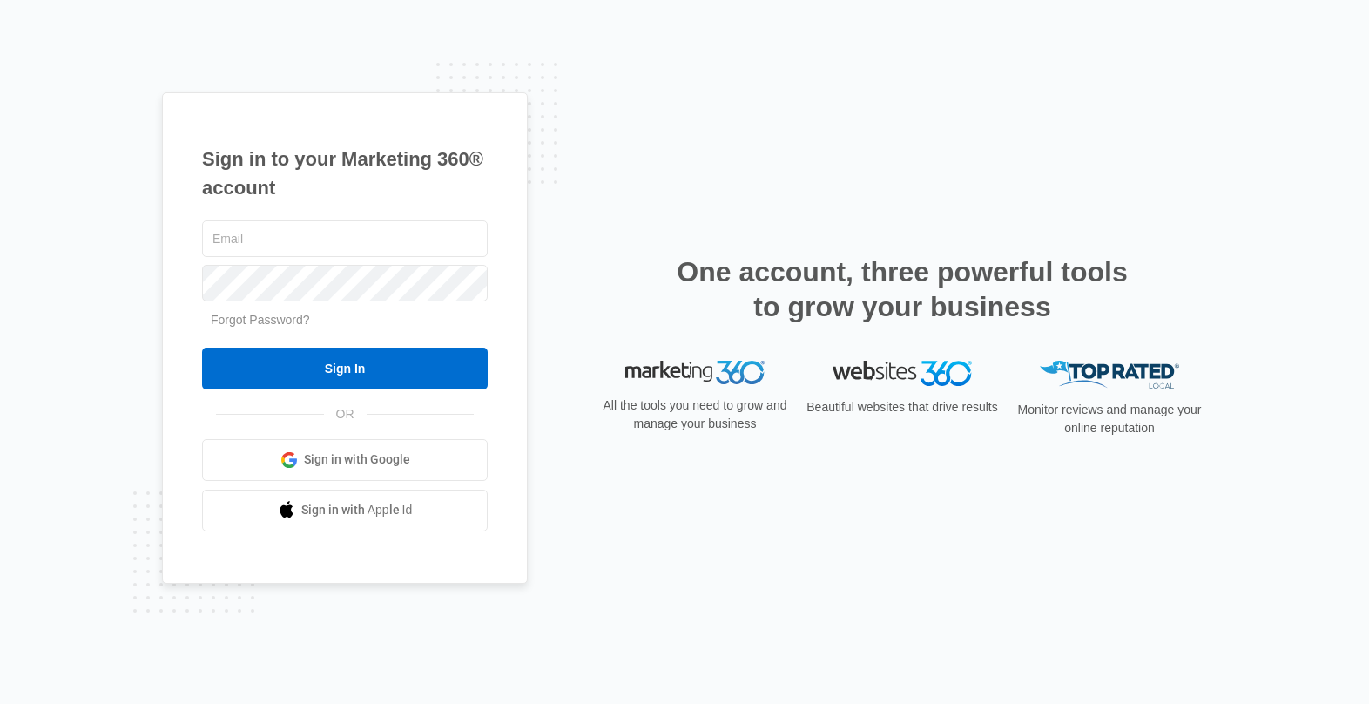 This screenshot has width=1369, height=704. I want to click on input: Email, so click(345, 239).